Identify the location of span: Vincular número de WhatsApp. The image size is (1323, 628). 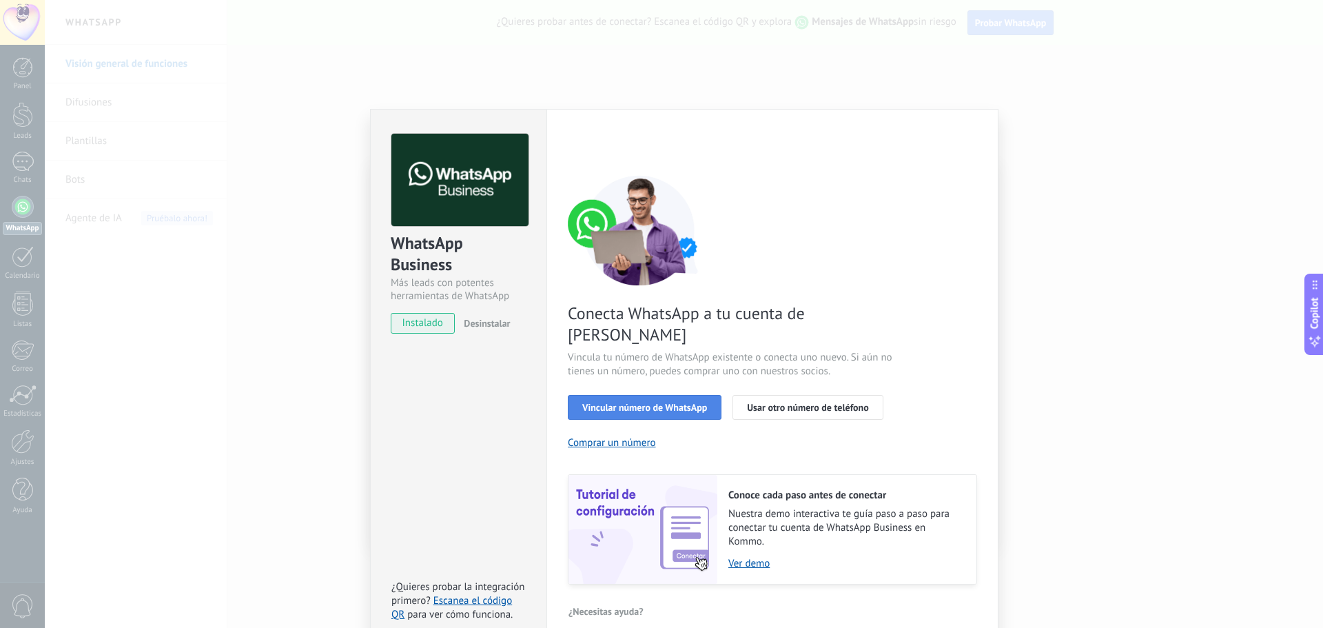
(644, 407).